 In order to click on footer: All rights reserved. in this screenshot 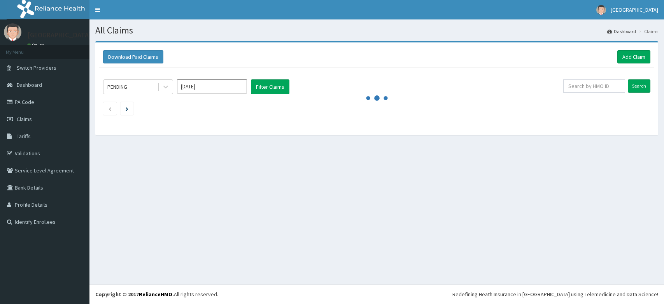, I will do `click(376, 294)`.